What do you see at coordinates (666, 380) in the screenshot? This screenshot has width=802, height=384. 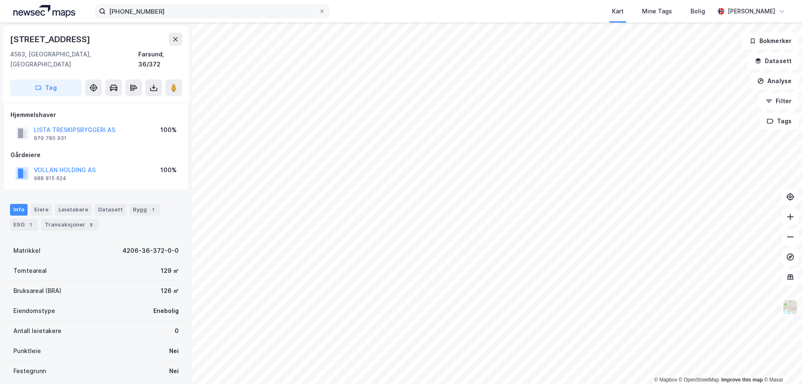 I see `a: Mapbox` at bounding box center [666, 380].